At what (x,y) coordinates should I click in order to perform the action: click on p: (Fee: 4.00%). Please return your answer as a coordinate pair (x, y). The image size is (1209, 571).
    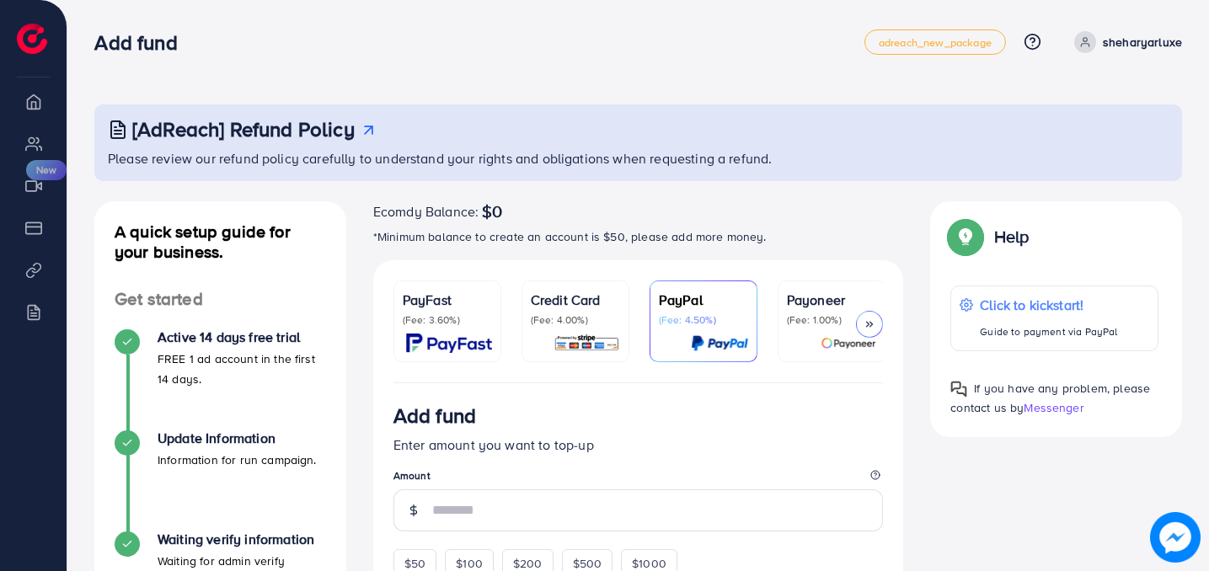
    Looking at the image, I should click on (576, 320).